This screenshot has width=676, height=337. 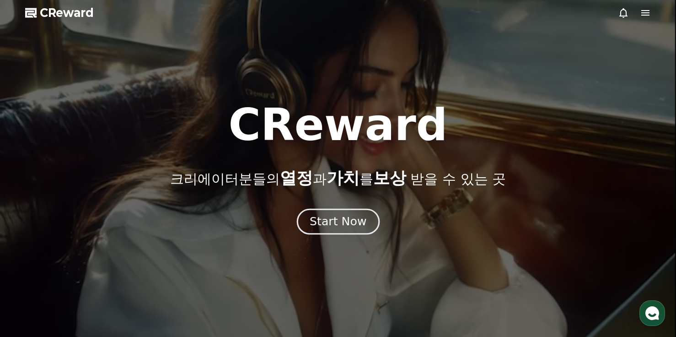 I want to click on span: 설정, so click(x=147, y=278).